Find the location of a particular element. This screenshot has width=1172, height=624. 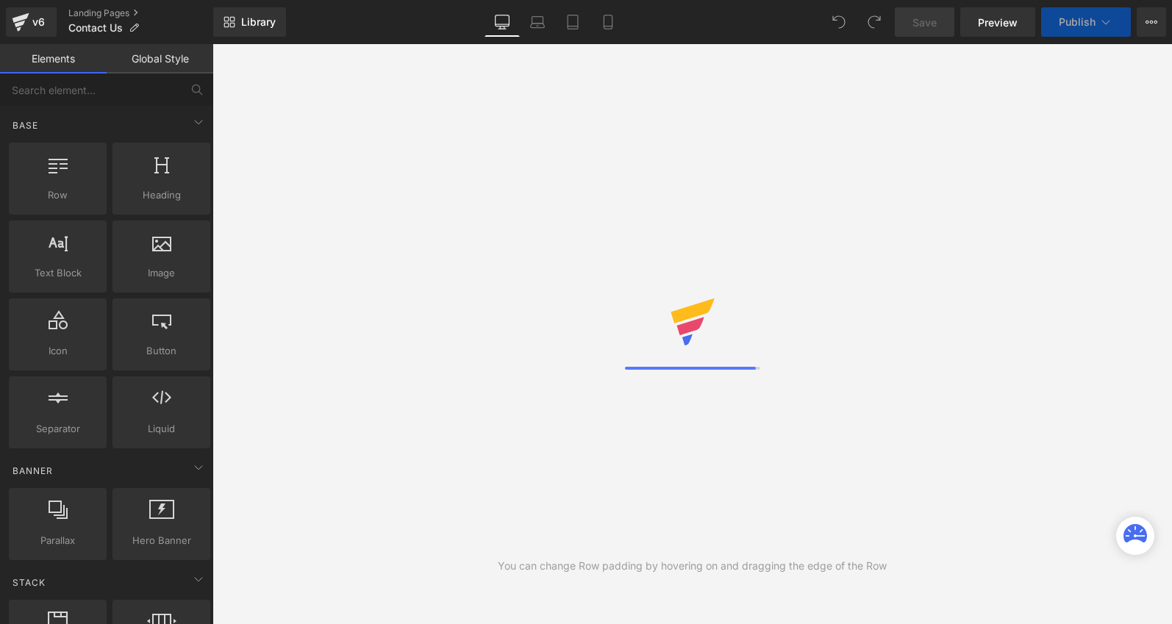

button: Publish is located at coordinates (1086, 22).